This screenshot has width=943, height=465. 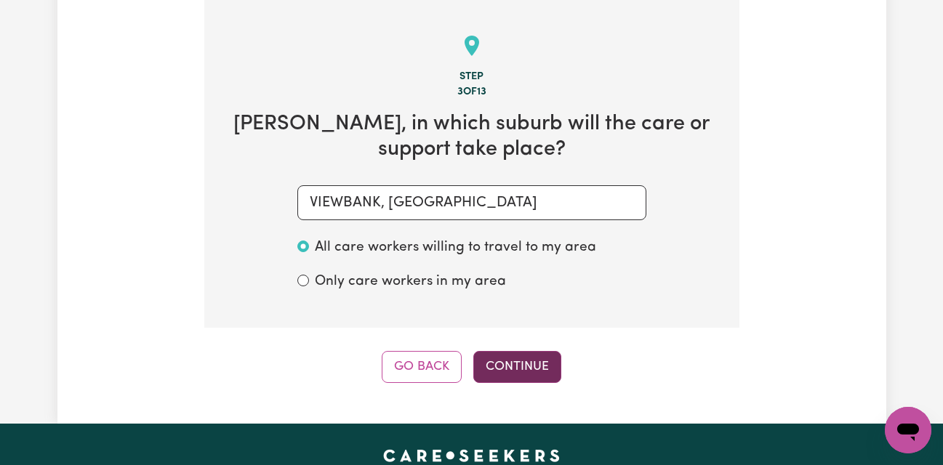 I want to click on button: Continue, so click(x=517, y=367).